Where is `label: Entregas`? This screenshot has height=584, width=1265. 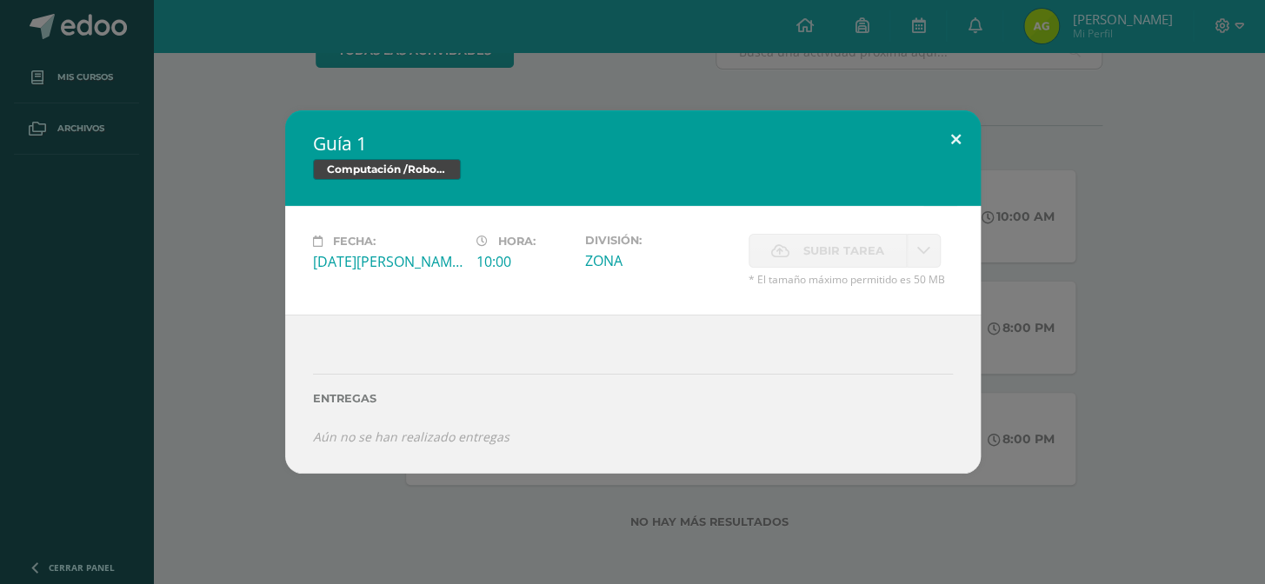
label: Entregas is located at coordinates (633, 398).